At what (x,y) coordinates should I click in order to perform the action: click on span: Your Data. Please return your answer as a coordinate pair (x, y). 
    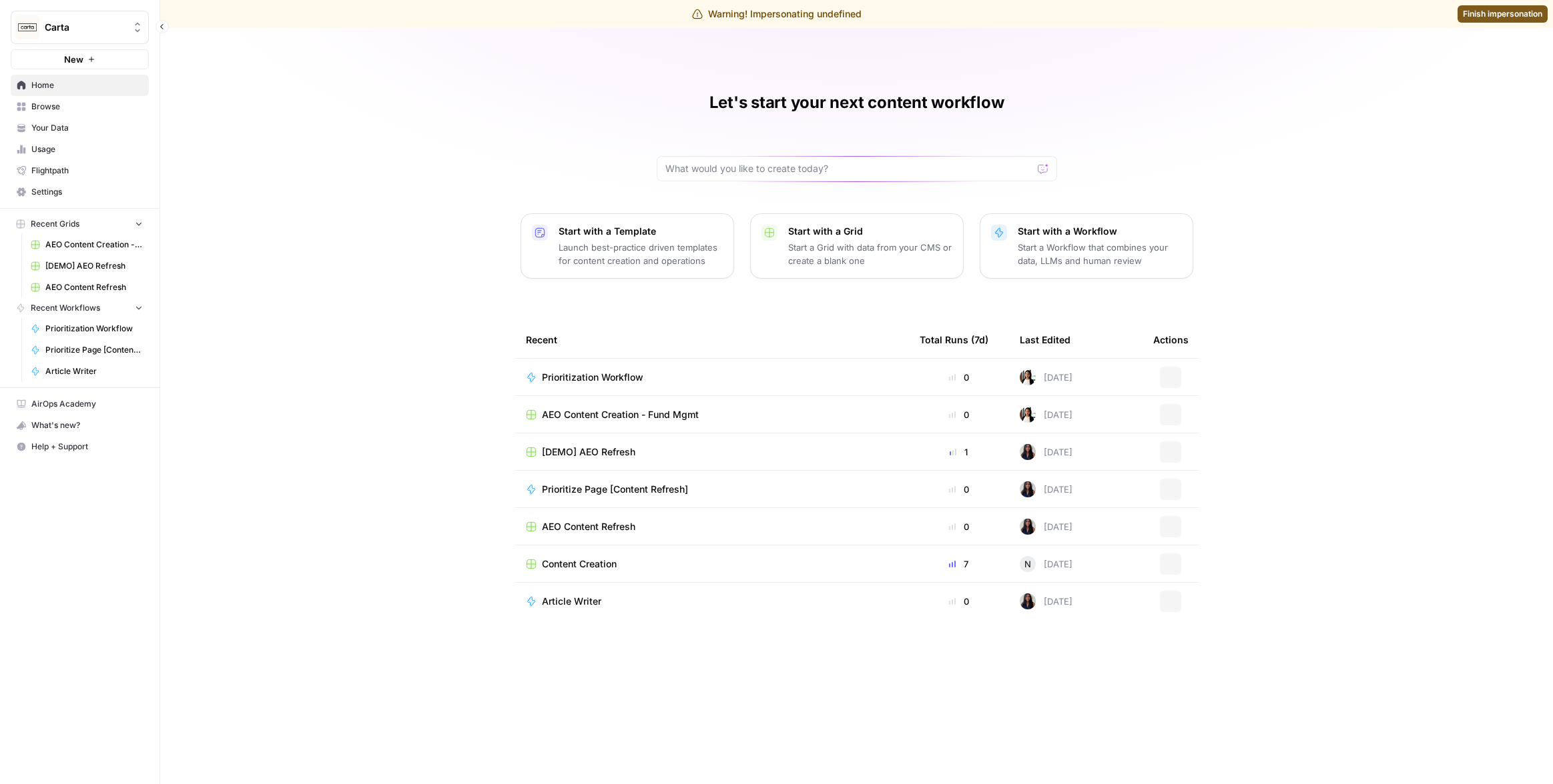
    Looking at the image, I should click on (86, 128).